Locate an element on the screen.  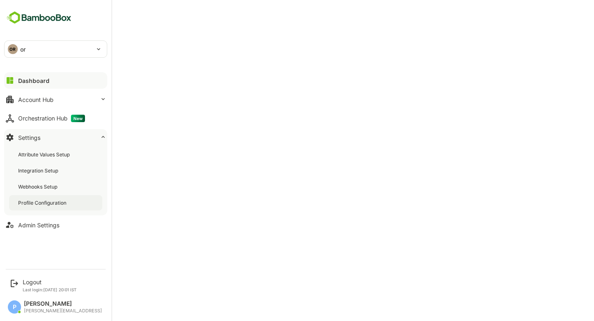
div: Profile Configuration is located at coordinates (43, 202).